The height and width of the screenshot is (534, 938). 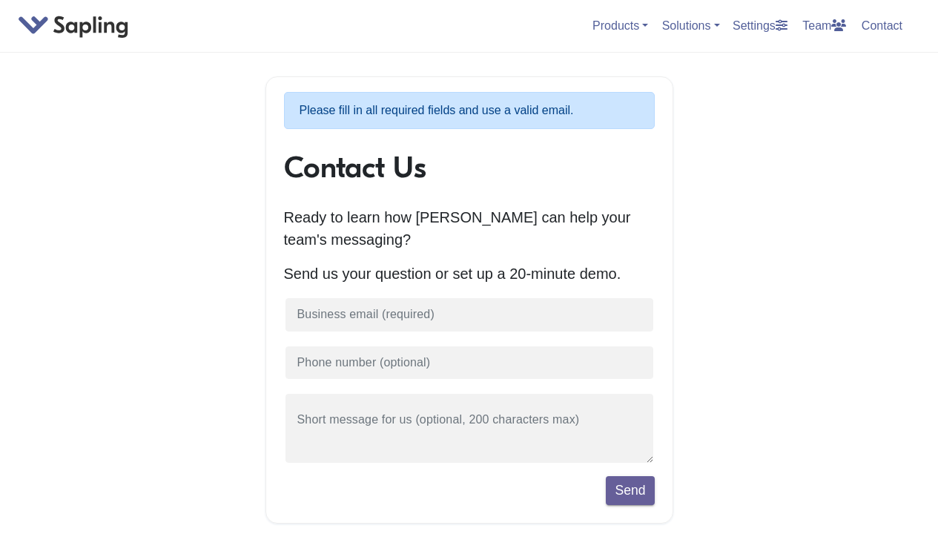 What do you see at coordinates (824, 25) in the screenshot?
I see `a: Team` at bounding box center [824, 25].